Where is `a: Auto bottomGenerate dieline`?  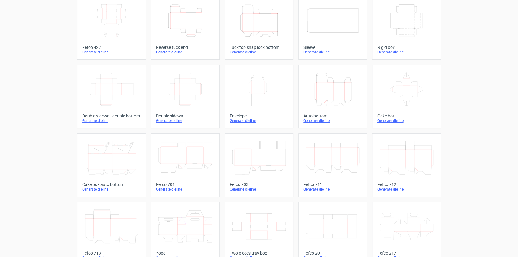
a: Auto bottomGenerate dieline is located at coordinates (333, 97).